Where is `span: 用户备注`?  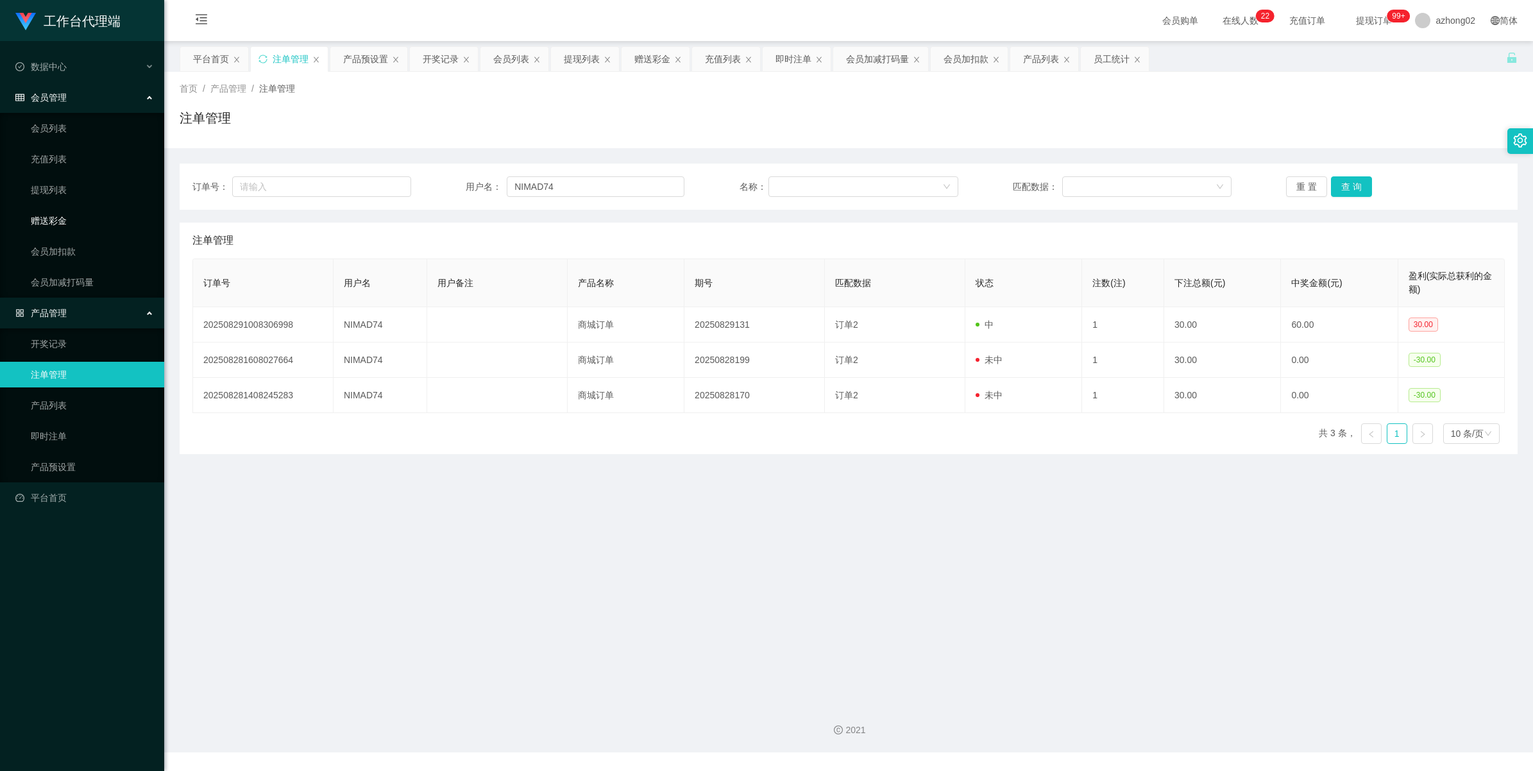 span: 用户备注 is located at coordinates (456, 283).